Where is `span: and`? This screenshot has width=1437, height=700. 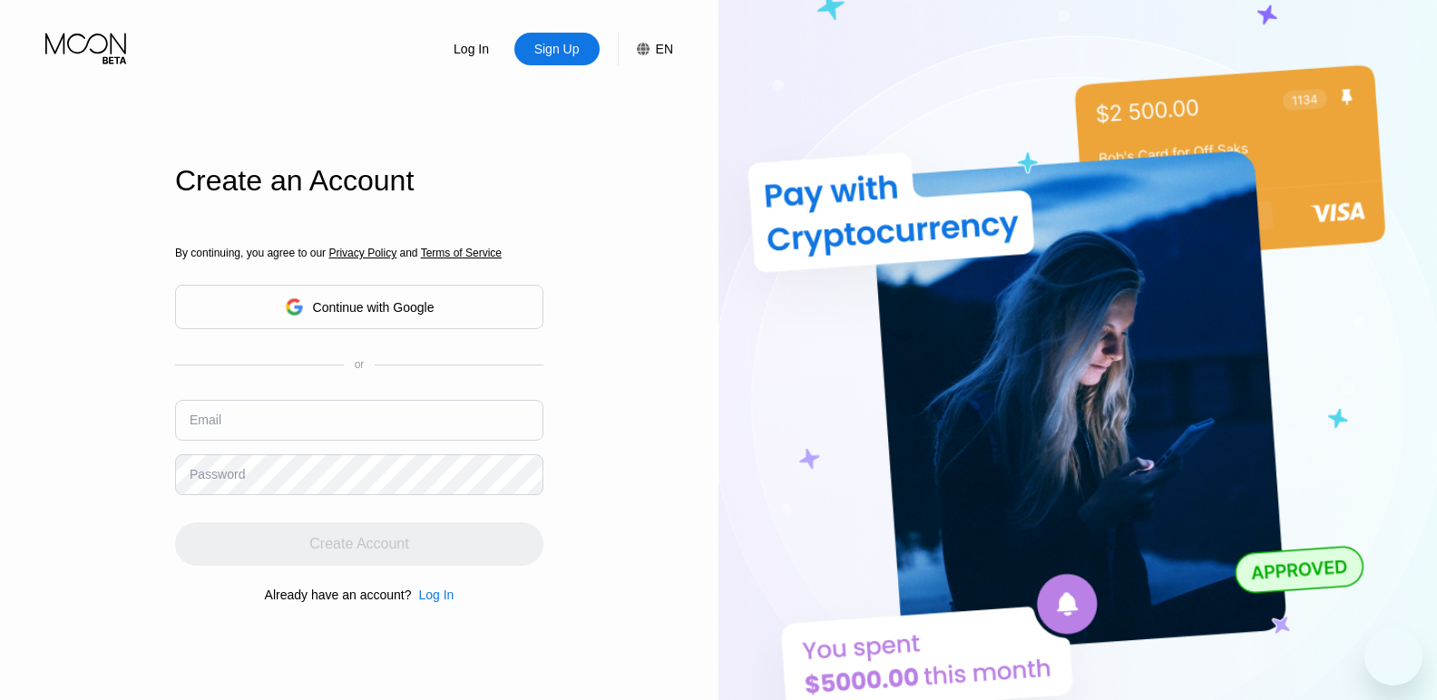 span: and is located at coordinates (408, 253).